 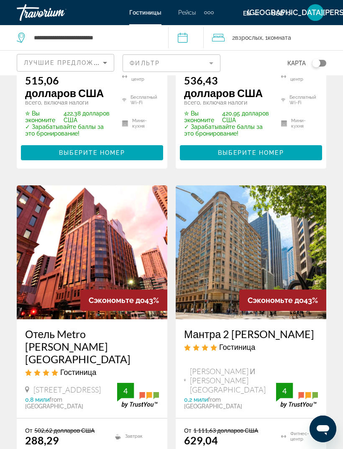 I want to click on span: КАРТА, so click(x=297, y=63).